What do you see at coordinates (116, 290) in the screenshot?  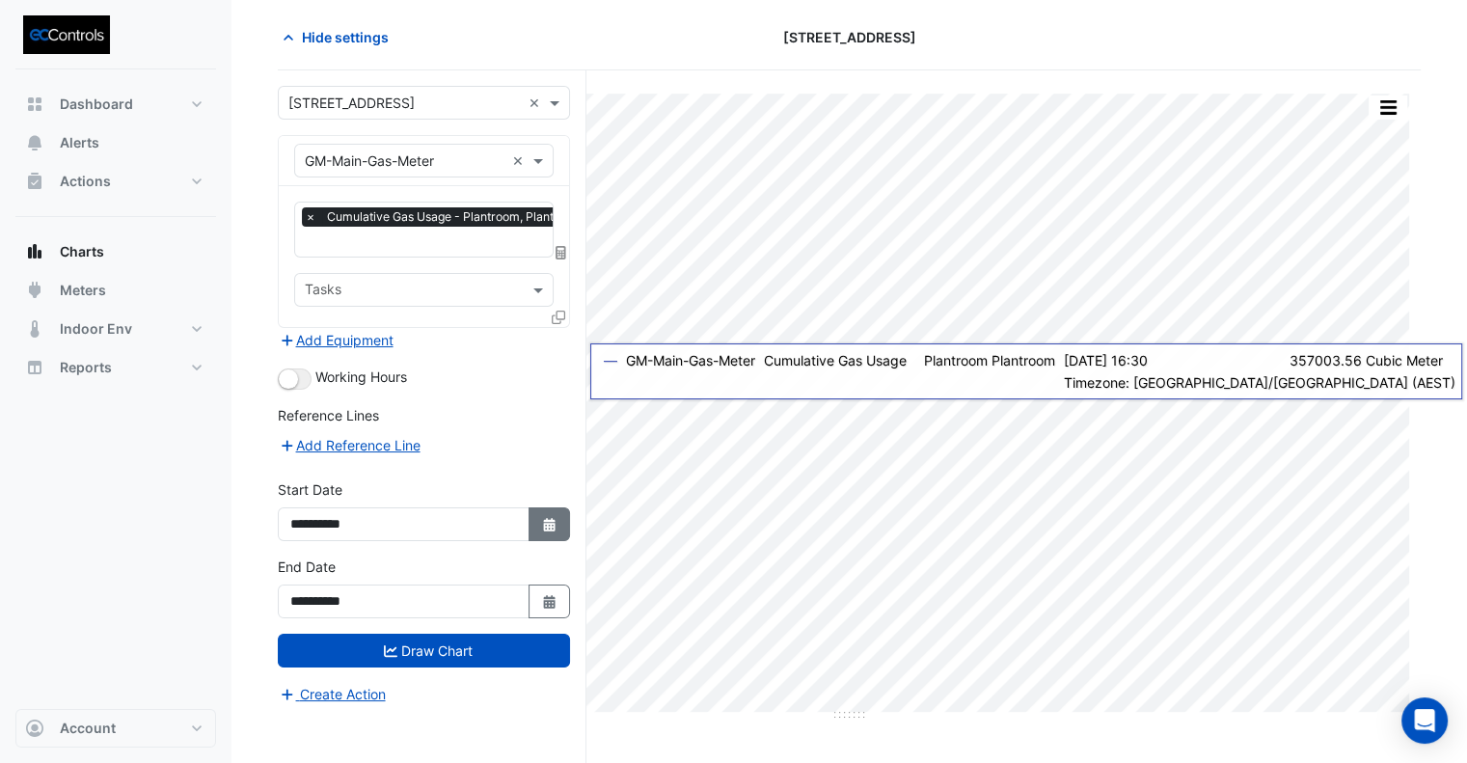 I see `button: Meters` at bounding box center [116, 290].